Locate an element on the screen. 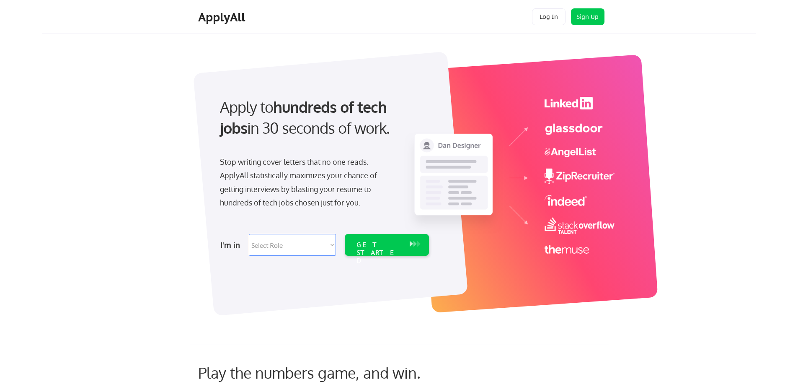  button: Log In is located at coordinates (549, 17).